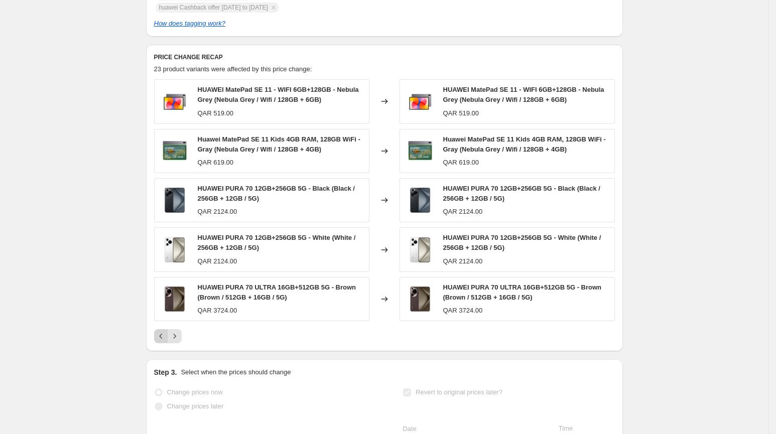 The image size is (776, 434). I want to click on span: 23 product variants were affected by this price change:, so click(233, 69).